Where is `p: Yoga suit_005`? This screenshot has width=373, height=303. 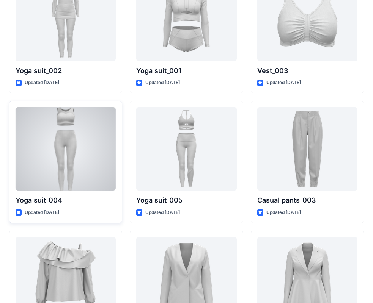 p: Yoga suit_005 is located at coordinates (186, 201).